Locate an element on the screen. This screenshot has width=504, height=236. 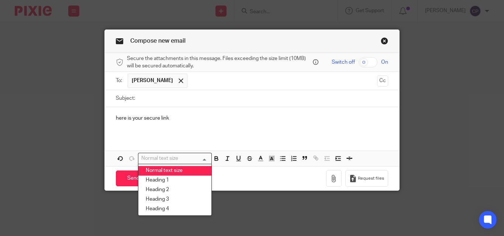
p: here is your secure link is located at coordinates (252, 118).